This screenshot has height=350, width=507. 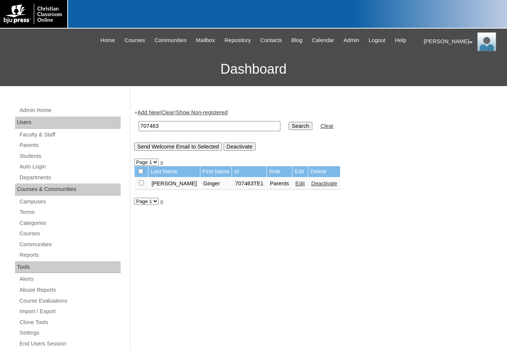 What do you see at coordinates (377, 40) in the screenshot?
I see `span: Logout` at bounding box center [377, 40].